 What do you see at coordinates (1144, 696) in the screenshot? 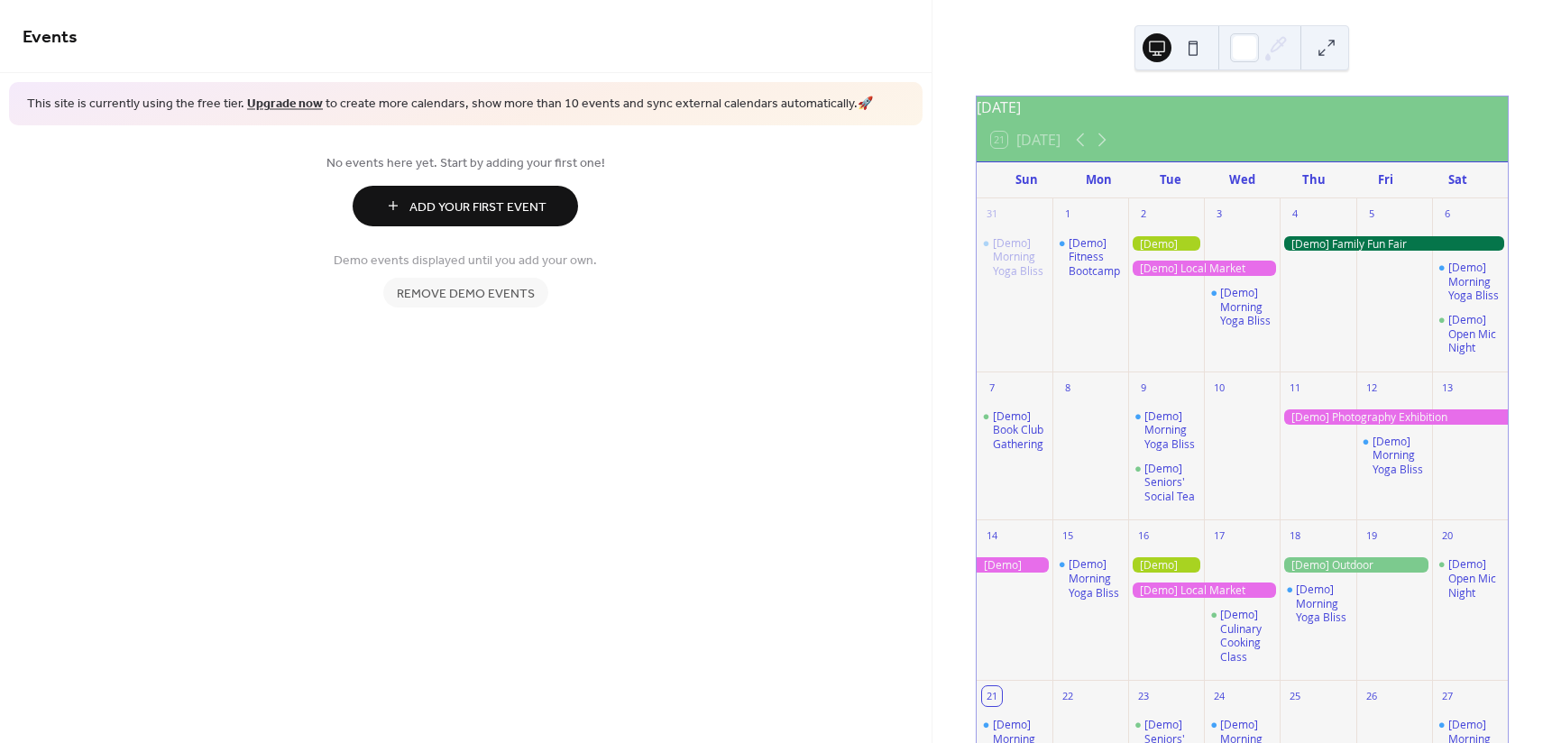
I see `div: 23` at bounding box center [1144, 696].